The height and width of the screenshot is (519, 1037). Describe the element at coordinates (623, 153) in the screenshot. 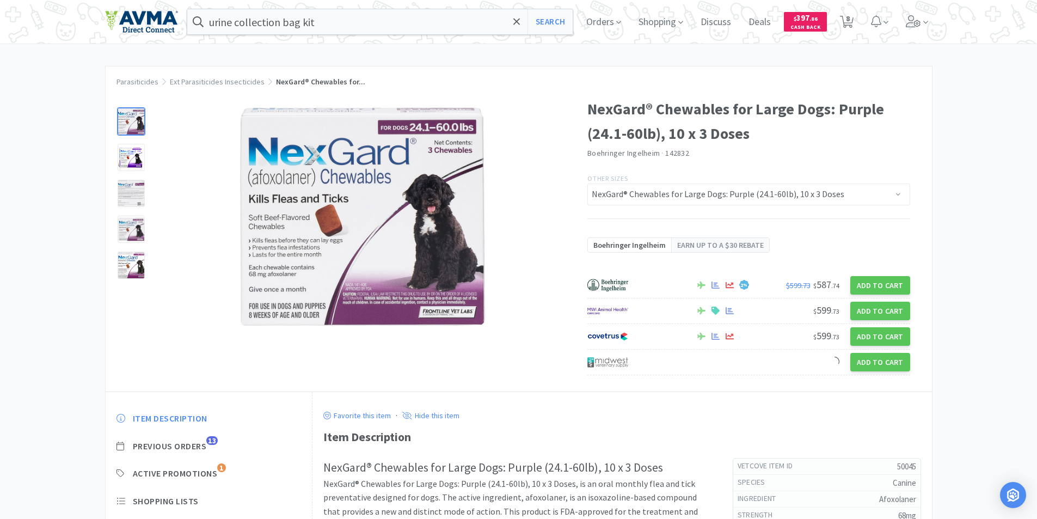

I see `a: Boehringer Ingelheim` at that location.